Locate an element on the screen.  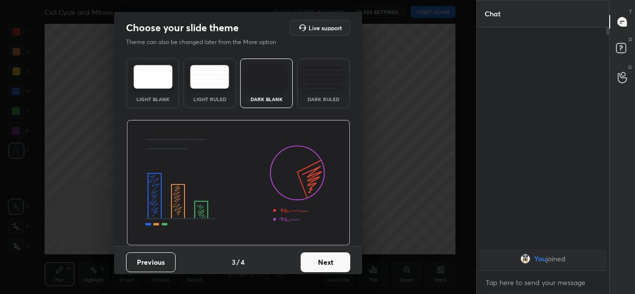
div: Dark Blank is located at coordinates (266, 99).